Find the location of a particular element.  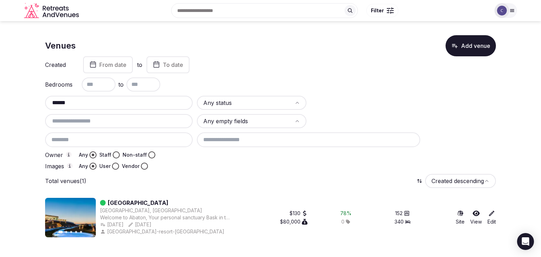

label: Images is located at coordinates (59, 166).